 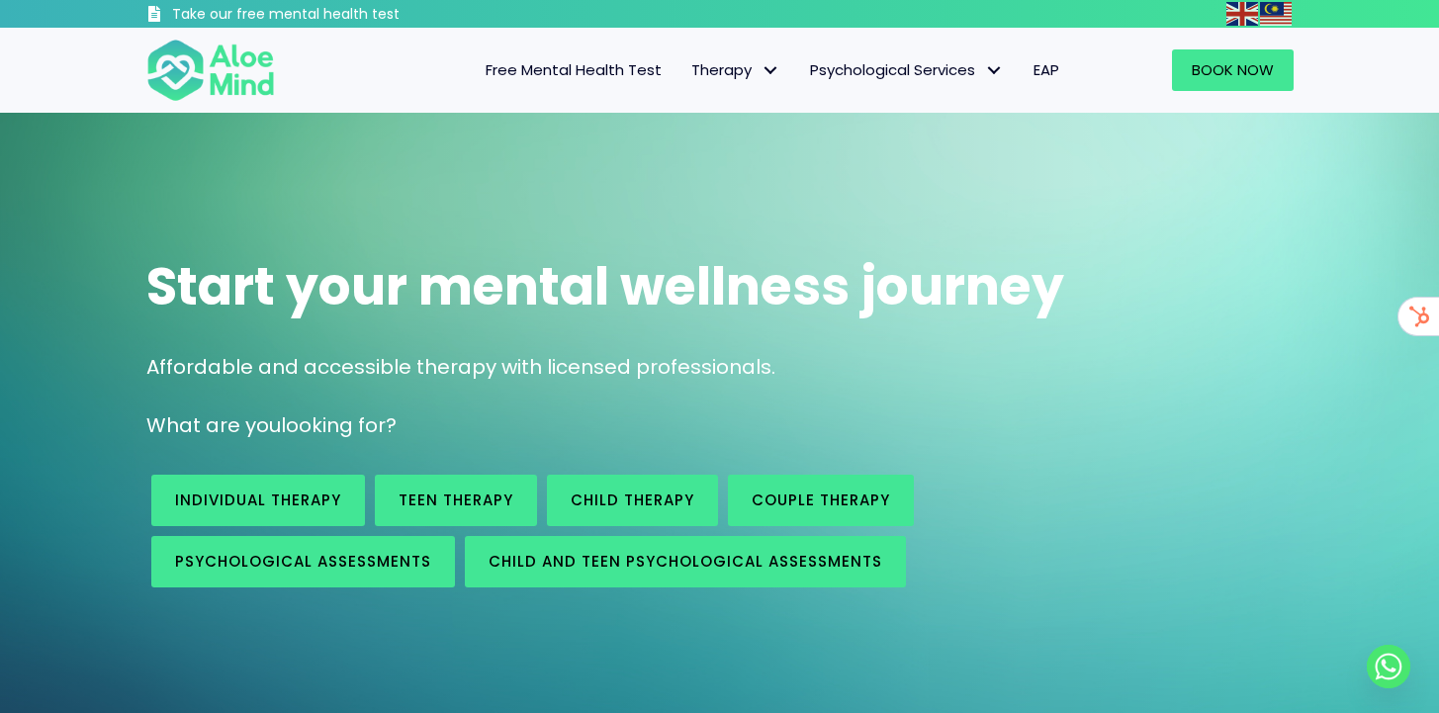 I want to click on img: en, so click(x=1243, y=14).